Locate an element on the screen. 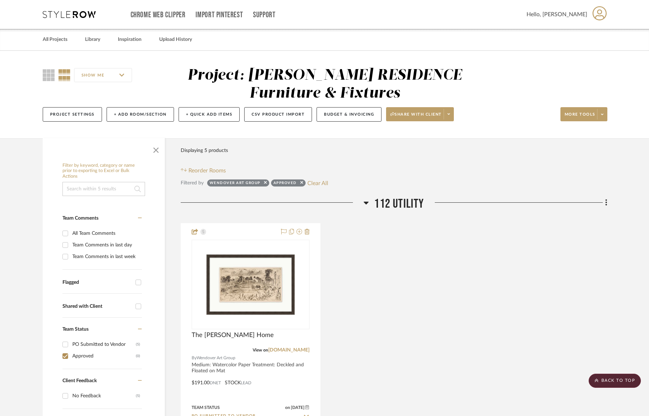 The image size is (649, 416). button: Project Settings is located at coordinates (72, 114).